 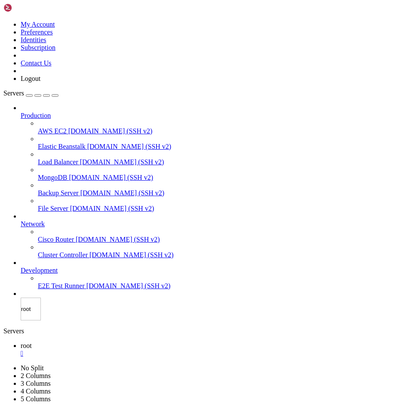 What do you see at coordinates (214, 270) in the screenshot?
I see `a: Development` at bounding box center [214, 270].